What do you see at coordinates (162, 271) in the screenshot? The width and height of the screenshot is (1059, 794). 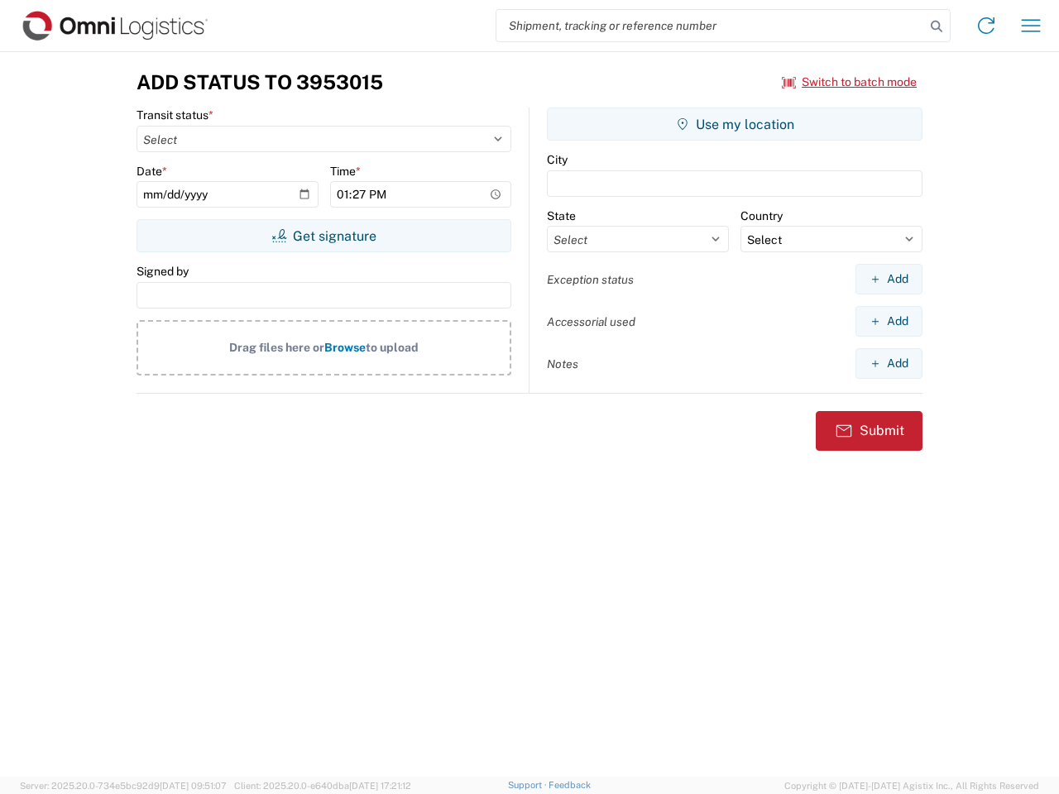 I see `label: Signed by` at bounding box center [162, 271].